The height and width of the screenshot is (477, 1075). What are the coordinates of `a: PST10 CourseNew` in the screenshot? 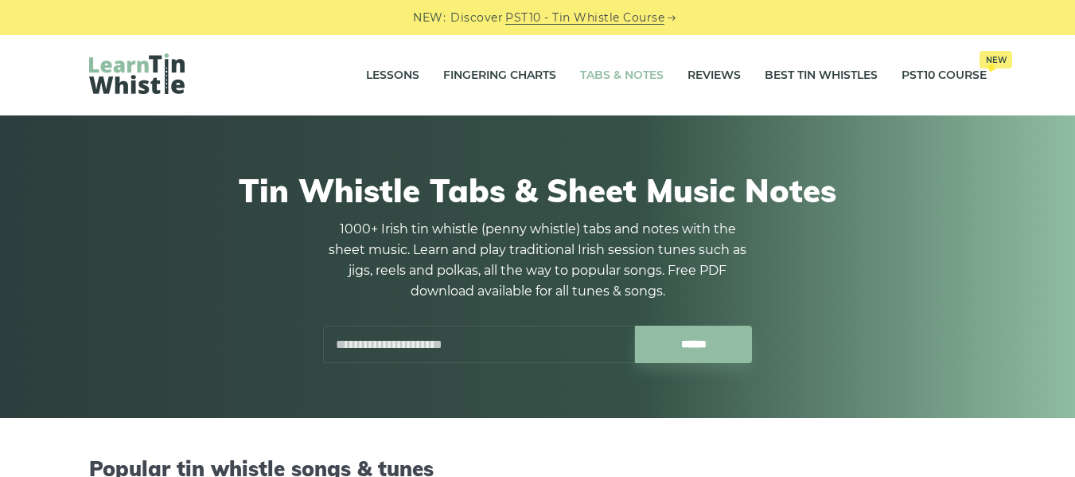 It's located at (944, 76).